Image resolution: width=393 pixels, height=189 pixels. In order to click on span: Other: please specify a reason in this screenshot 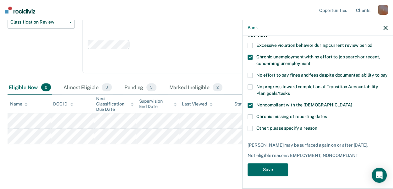, I will do `click(286, 128)`.